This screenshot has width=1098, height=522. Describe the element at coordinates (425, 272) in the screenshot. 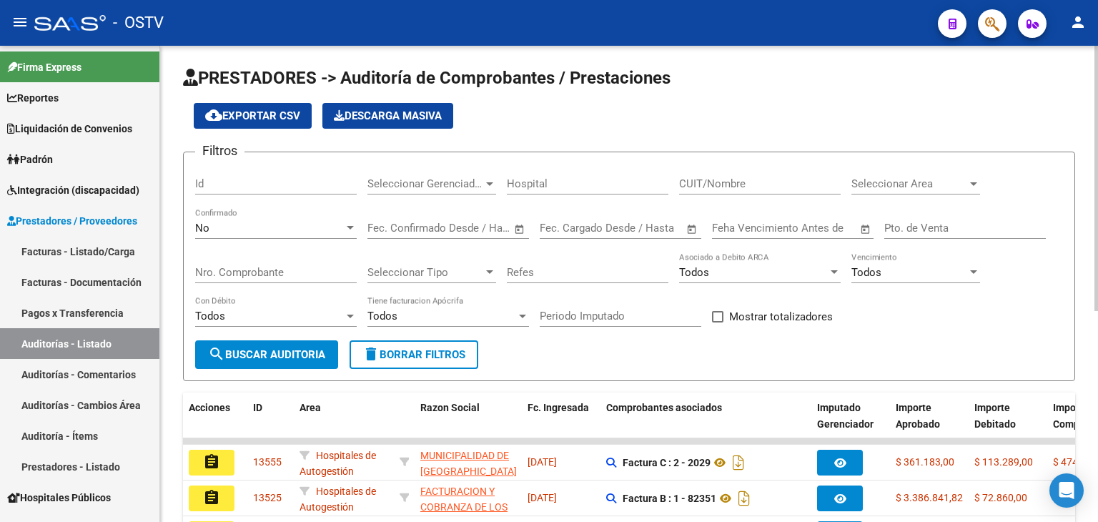

I see `span: Seleccionar Tipo` at that location.